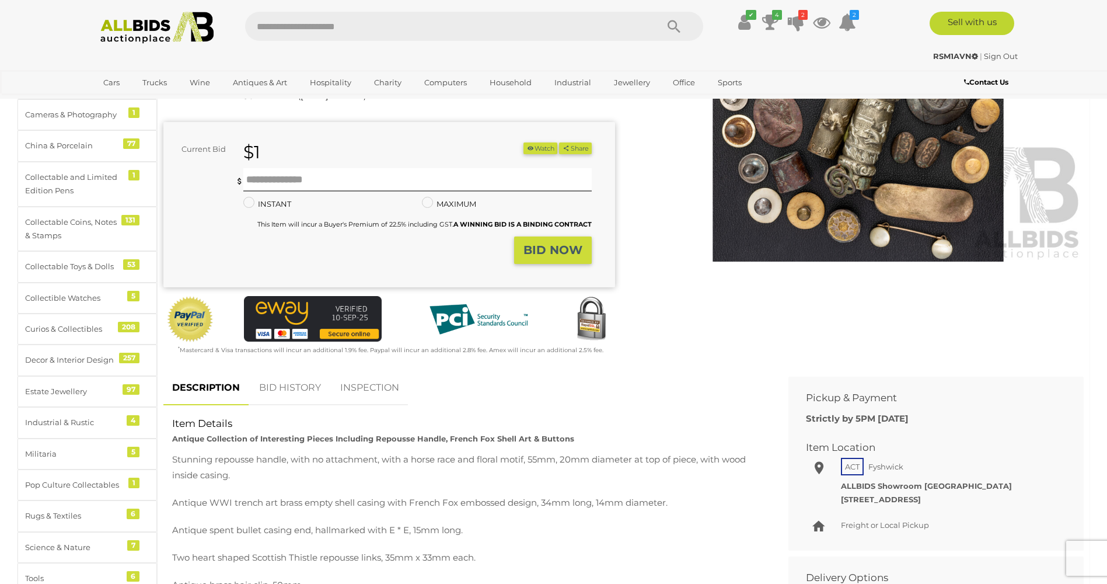  I want to click on h2: Item Details, so click(467, 423).